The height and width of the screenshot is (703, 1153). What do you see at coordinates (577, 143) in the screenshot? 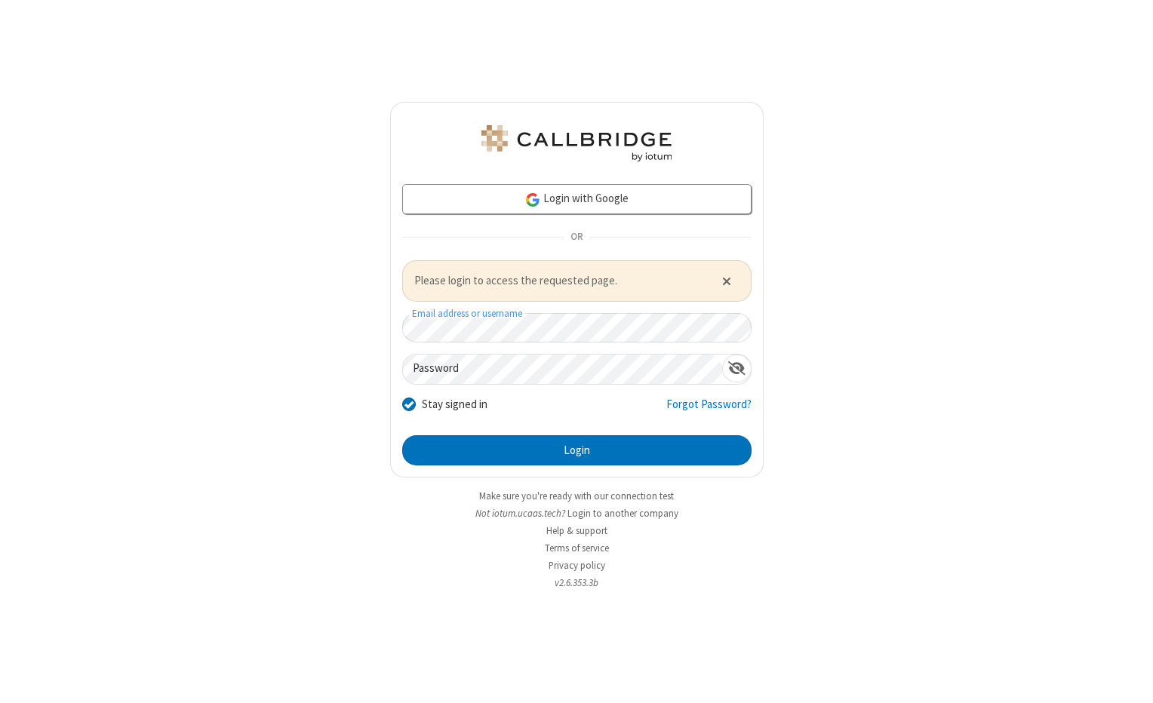
I see `img: iotum.​ucaas.​tech` at bounding box center [577, 143].